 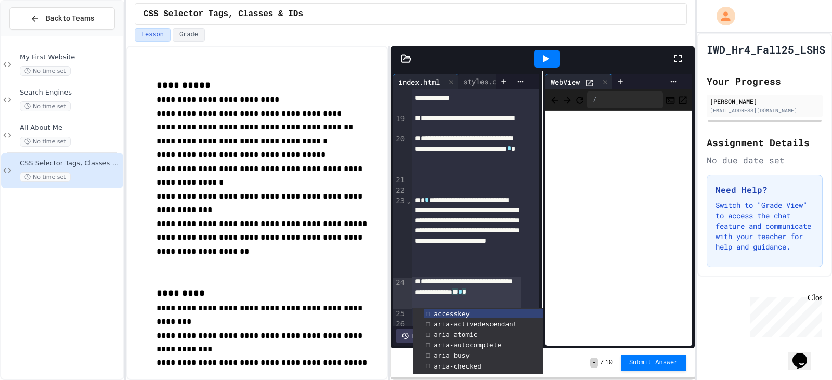 What do you see at coordinates (399, 329) in the screenshot?
I see `div: 26` at bounding box center [399, 329].